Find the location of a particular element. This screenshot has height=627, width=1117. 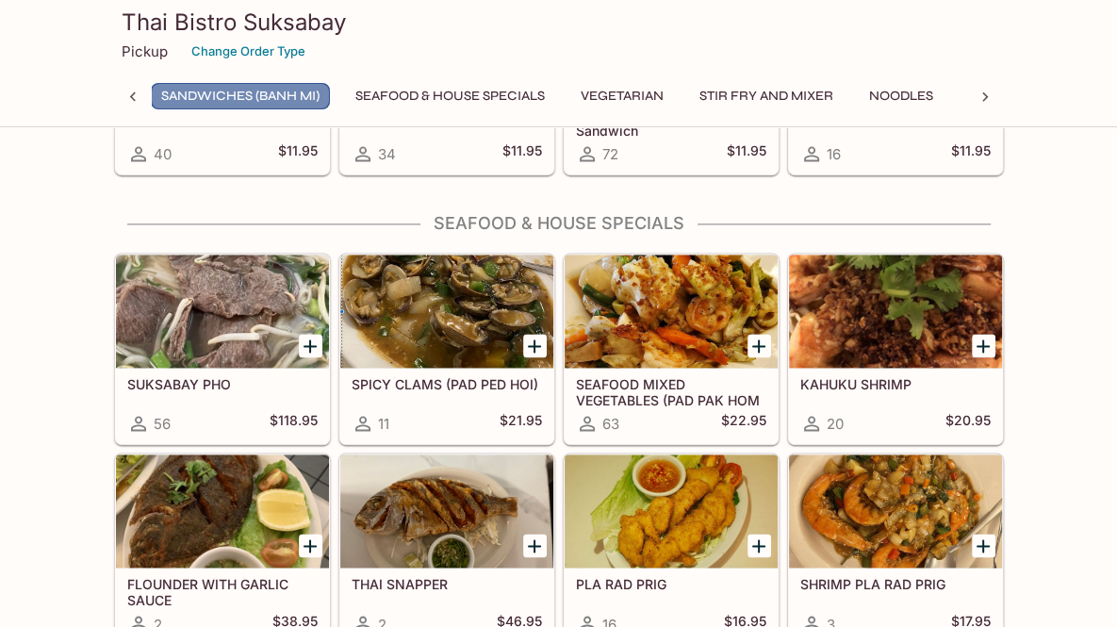

h5: SEAFOOD MIXED VEGETABLES (PAD PAK HOM MID) is located at coordinates (671, 391).